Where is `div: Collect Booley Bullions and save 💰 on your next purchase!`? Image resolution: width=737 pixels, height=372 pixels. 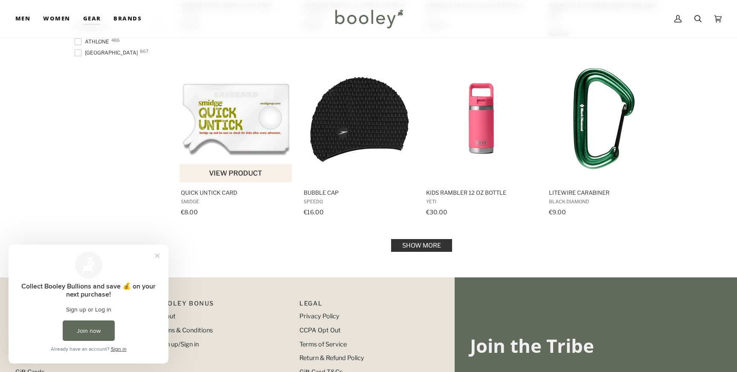
div: Collect Booley Bullions and save 💰 on your next purchase! is located at coordinates (80, 46).